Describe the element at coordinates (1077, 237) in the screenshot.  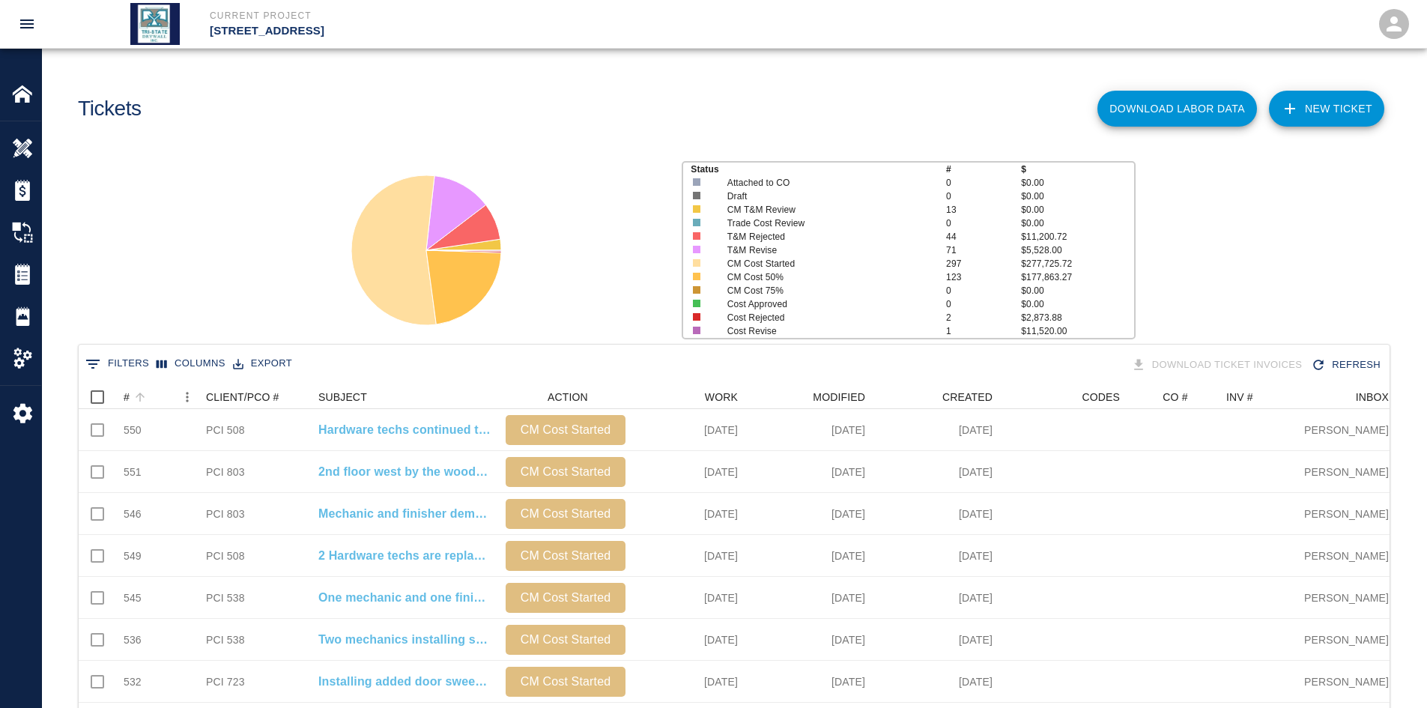
I see `p: $11,200.72` at that location.